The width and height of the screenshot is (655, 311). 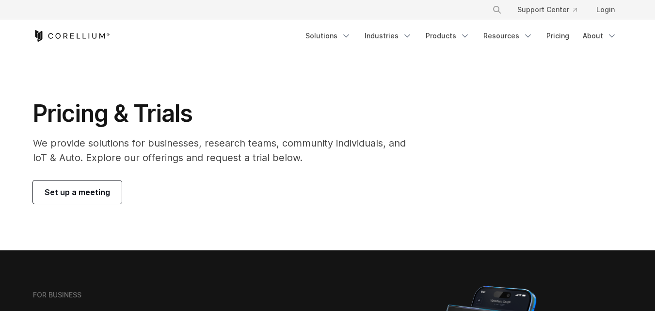 What do you see at coordinates (71, 36) in the screenshot?
I see `a: Corellium Home` at bounding box center [71, 36].